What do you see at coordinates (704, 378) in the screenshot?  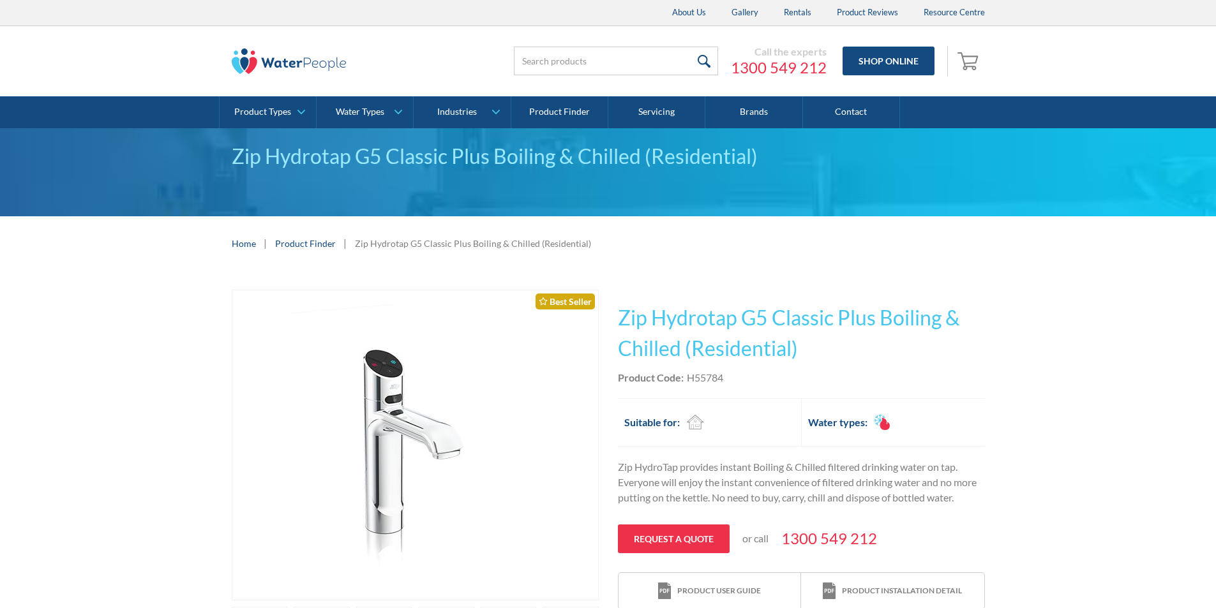 I see `div: H55784` at bounding box center [704, 378].